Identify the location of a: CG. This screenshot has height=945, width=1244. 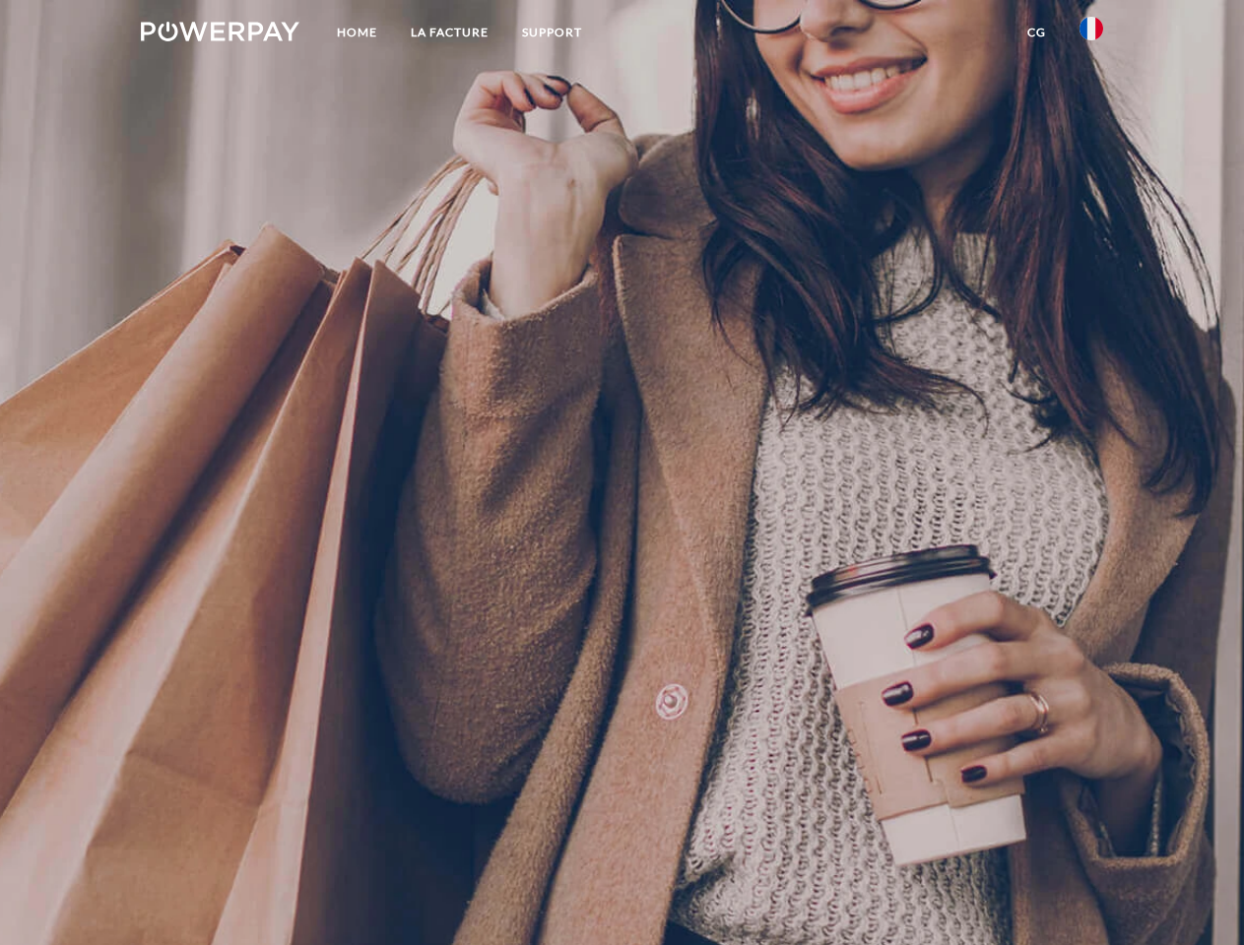
(1036, 32).